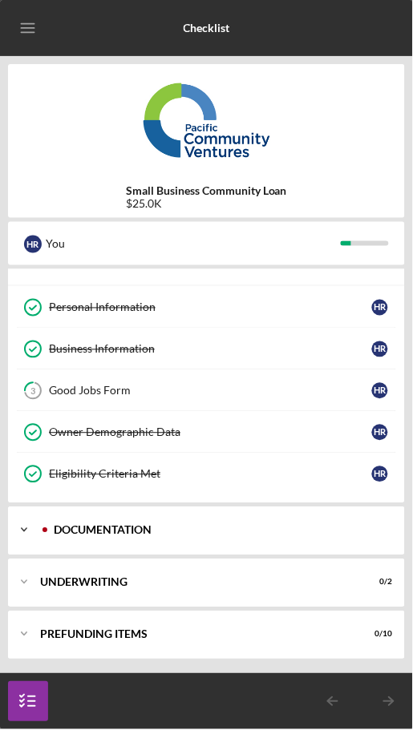 This screenshot has height=730, width=413. I want to click on div: 0 / 10, so click(378, 635).